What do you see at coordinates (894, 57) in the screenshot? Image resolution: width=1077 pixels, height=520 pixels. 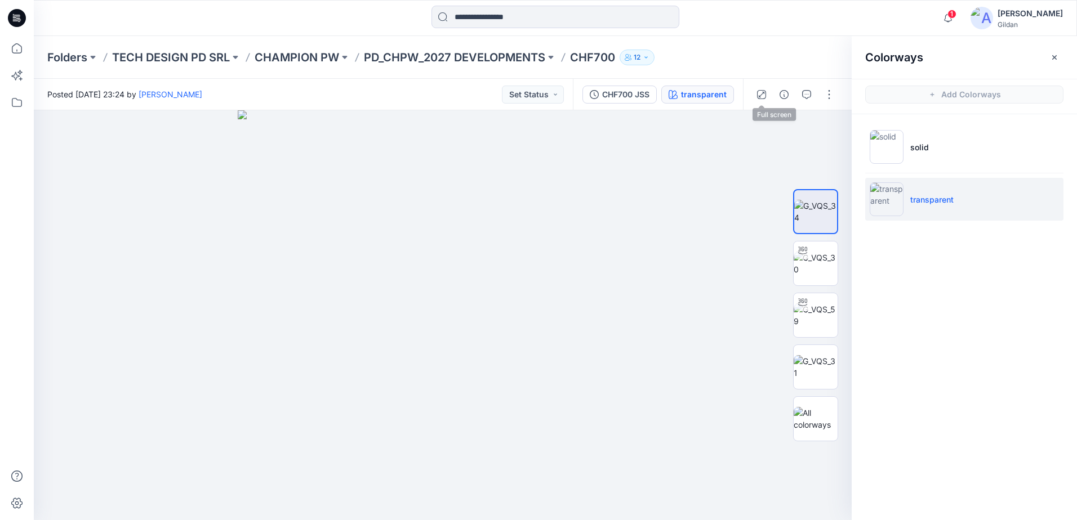 I see `h2: Colorways` at bounding box center [894, 57].